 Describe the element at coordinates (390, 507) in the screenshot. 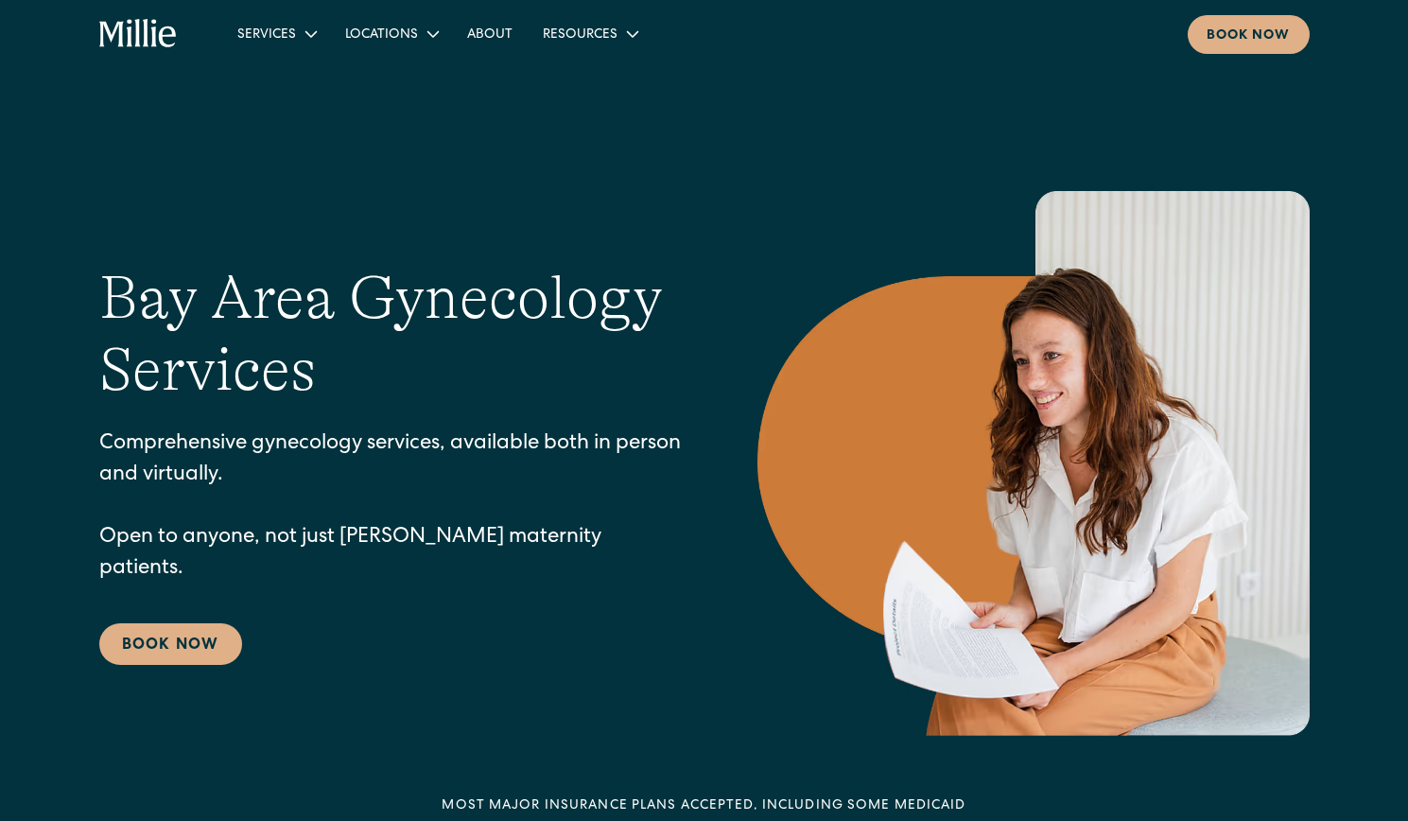

I see `p: Comprehensive gynecology services, available both in person and virtually. Open to anyone, not ju...` at that location.